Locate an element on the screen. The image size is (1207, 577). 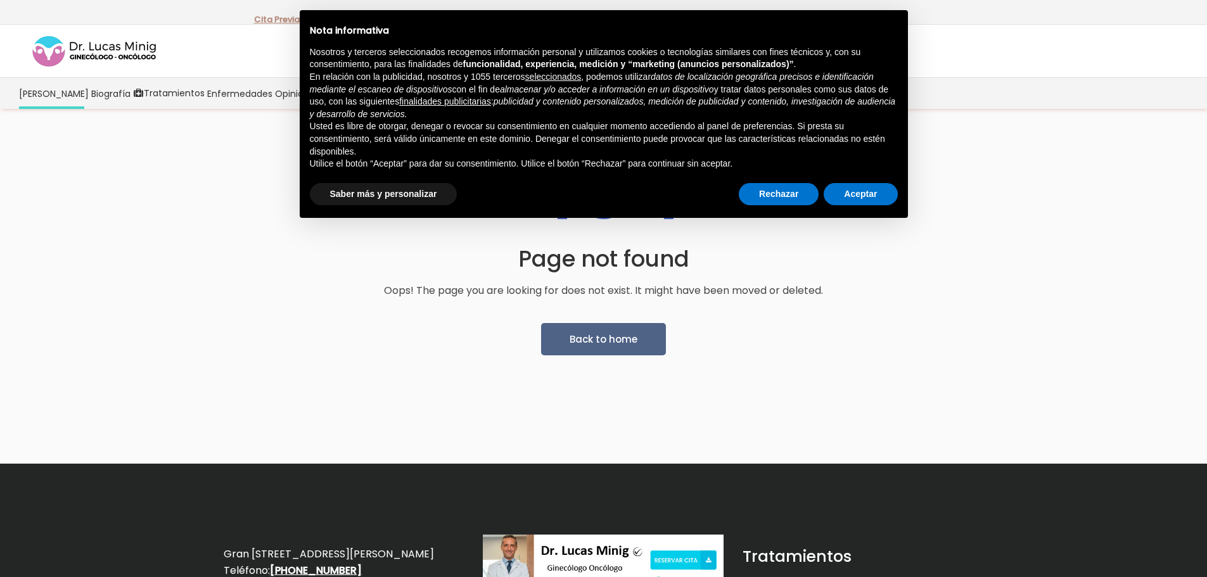
button: finalidades publicitarias is located at coordinates (445, 102).